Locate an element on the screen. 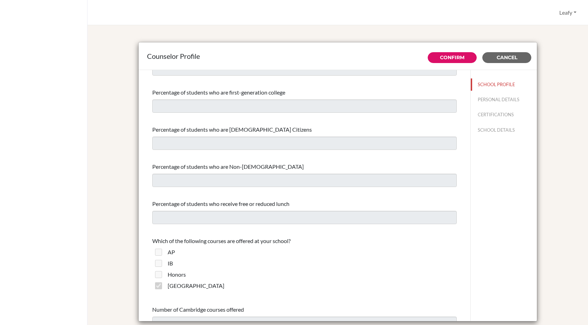 Image resolution: width=588 pixels, height=325 pixels. div: Counselor Profile is located at coordinates (338, 56).